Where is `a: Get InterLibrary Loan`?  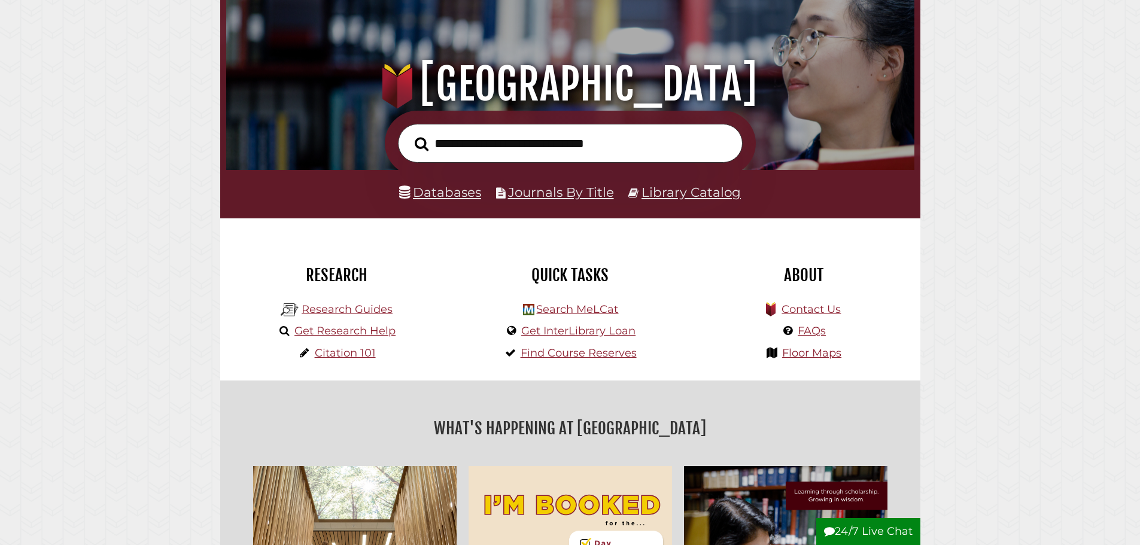 a: Get InterLibrary Loan is located at coordinates (578, 331).